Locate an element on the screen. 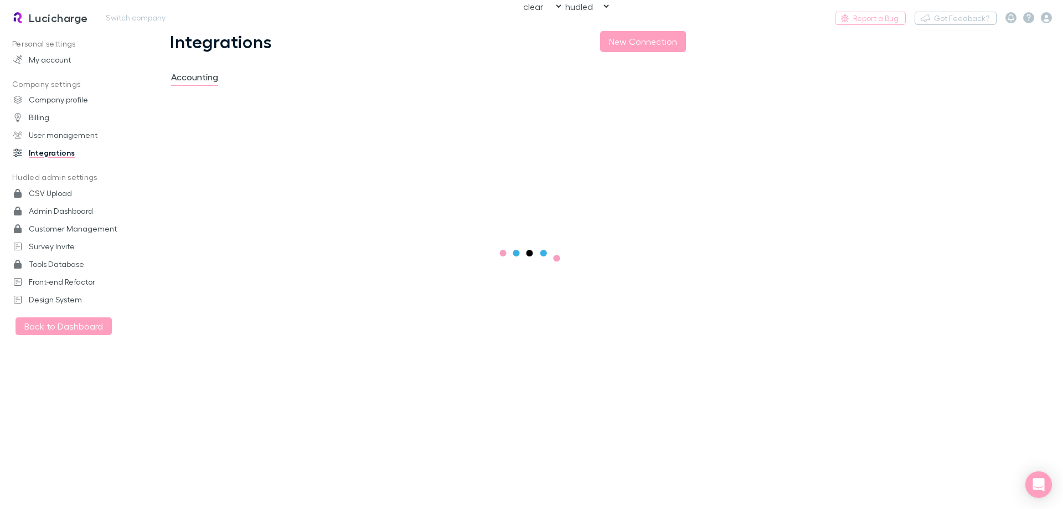  a: User management is located at coordinates (76, 135).